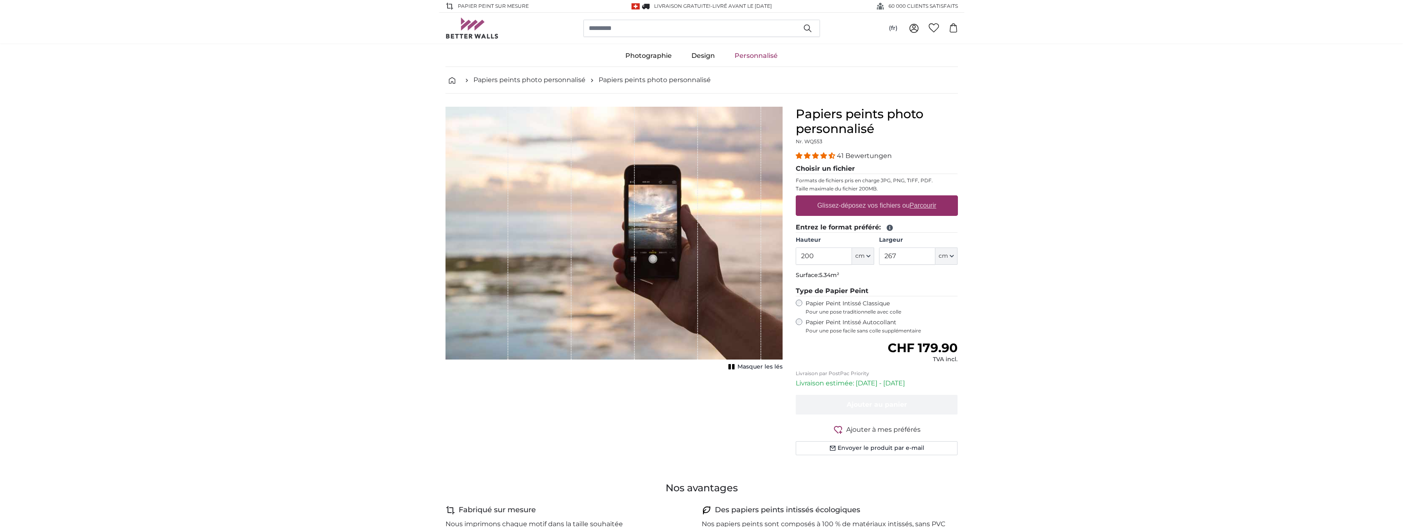  What do you see at coordinates (883, 430) in the screenshot?
I see `span: Ajouter à mes préférés` at bounding box center [883, 430].